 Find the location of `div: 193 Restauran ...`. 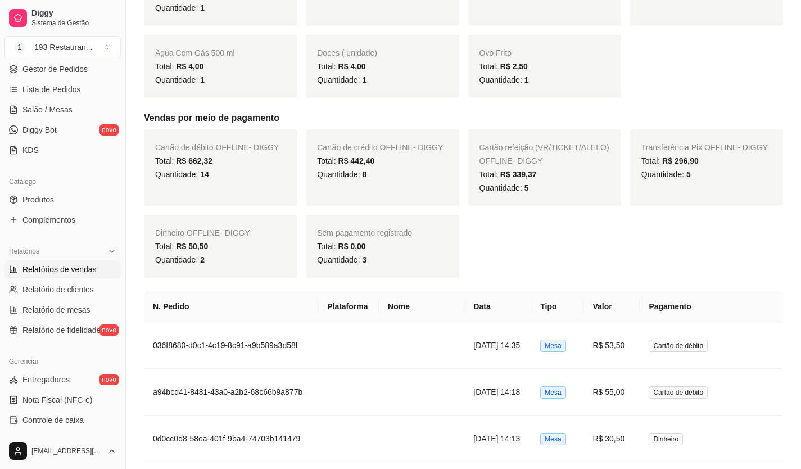

div: 193 Restauran ... is located at coordinates (64, 47).